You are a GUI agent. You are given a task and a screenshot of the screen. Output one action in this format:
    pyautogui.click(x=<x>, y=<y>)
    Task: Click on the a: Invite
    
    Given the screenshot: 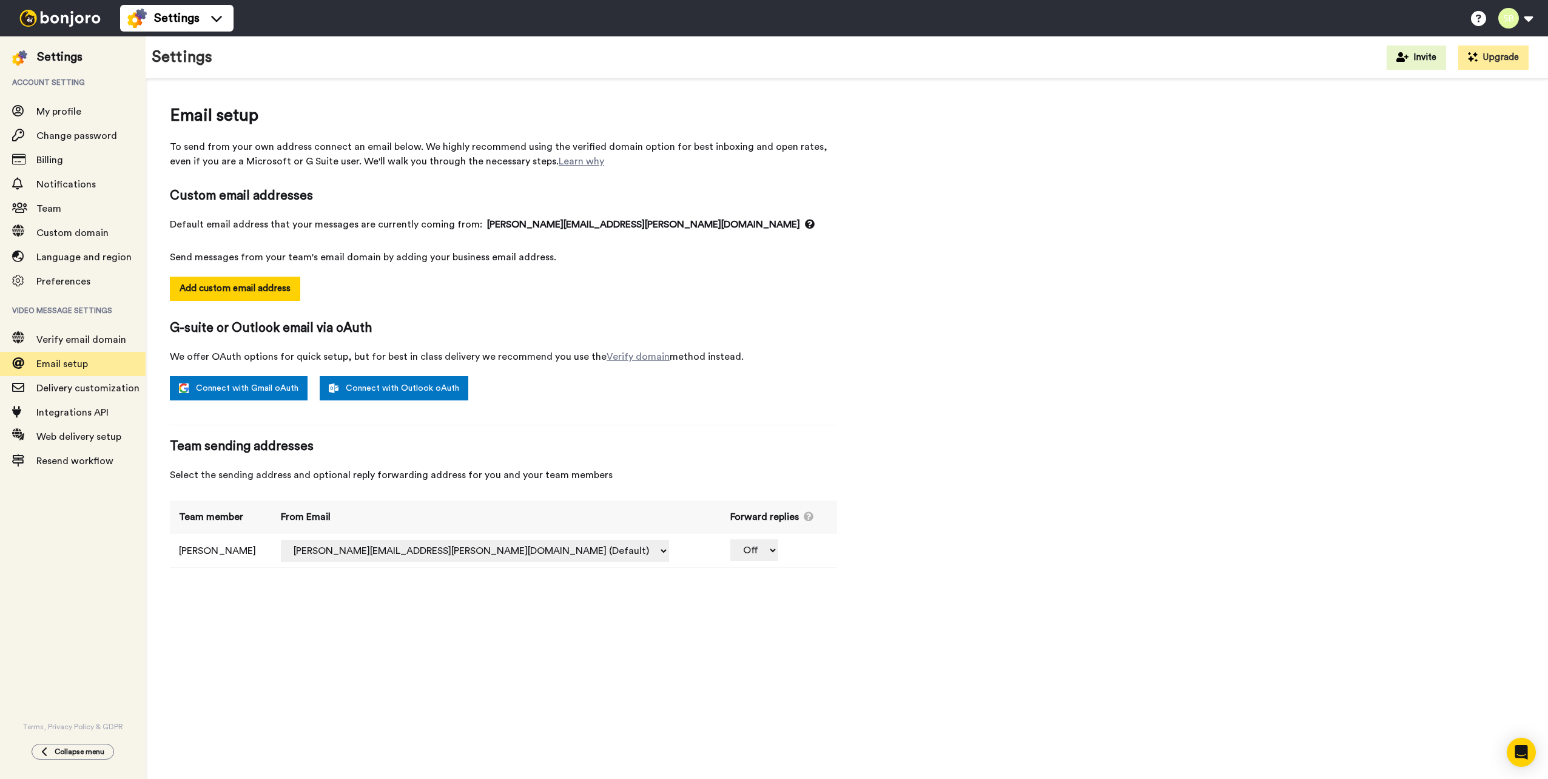 What is the action you would take?
    pyautogui.click(x=1416, y=58)
    